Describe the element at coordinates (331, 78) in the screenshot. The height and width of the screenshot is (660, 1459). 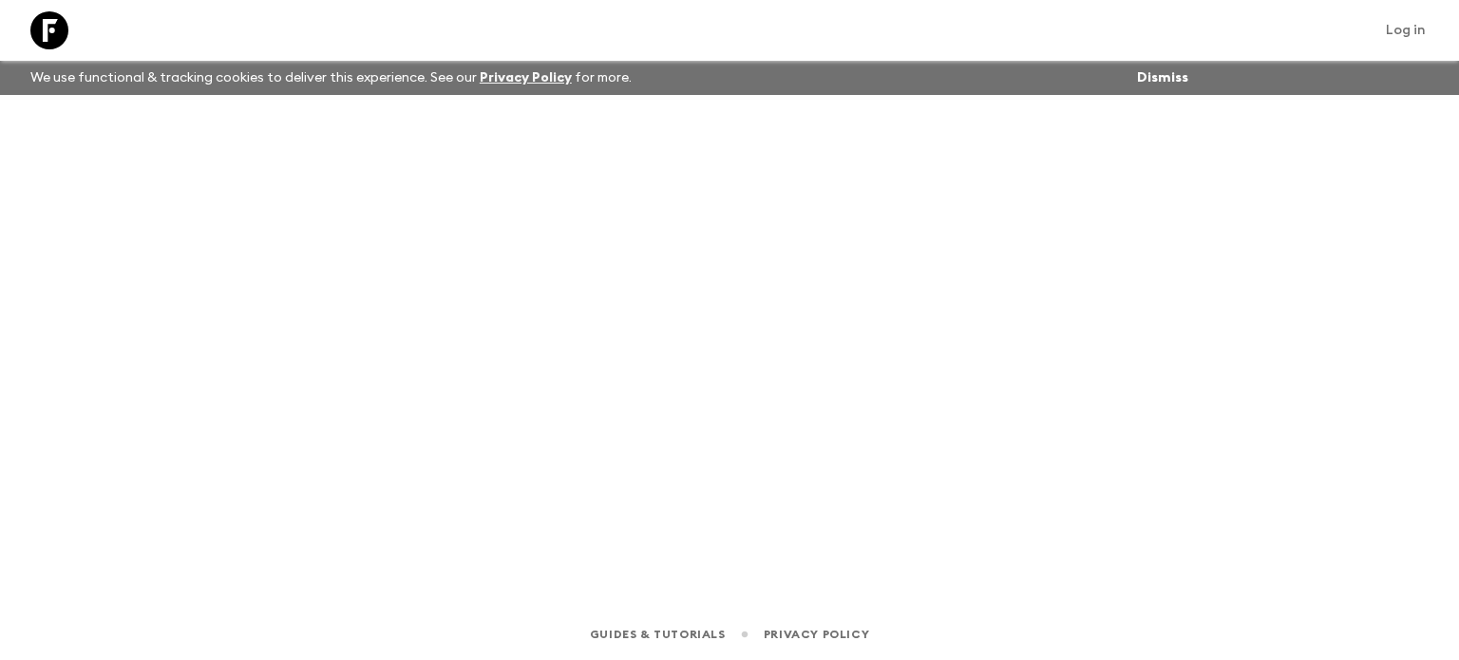
I see `p: We use functional & tracking cookies to deliver this experience. See our for more.` at that location.